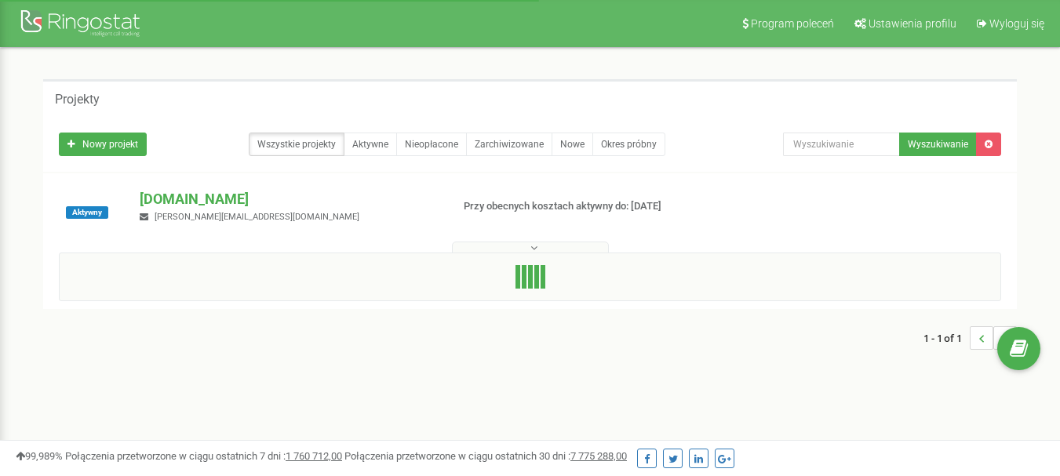 This screenshot has height=476, width=1060. Describe the element at coordinates (792, 24) in the screenshot. I see `span: Program poleceń` at that location.